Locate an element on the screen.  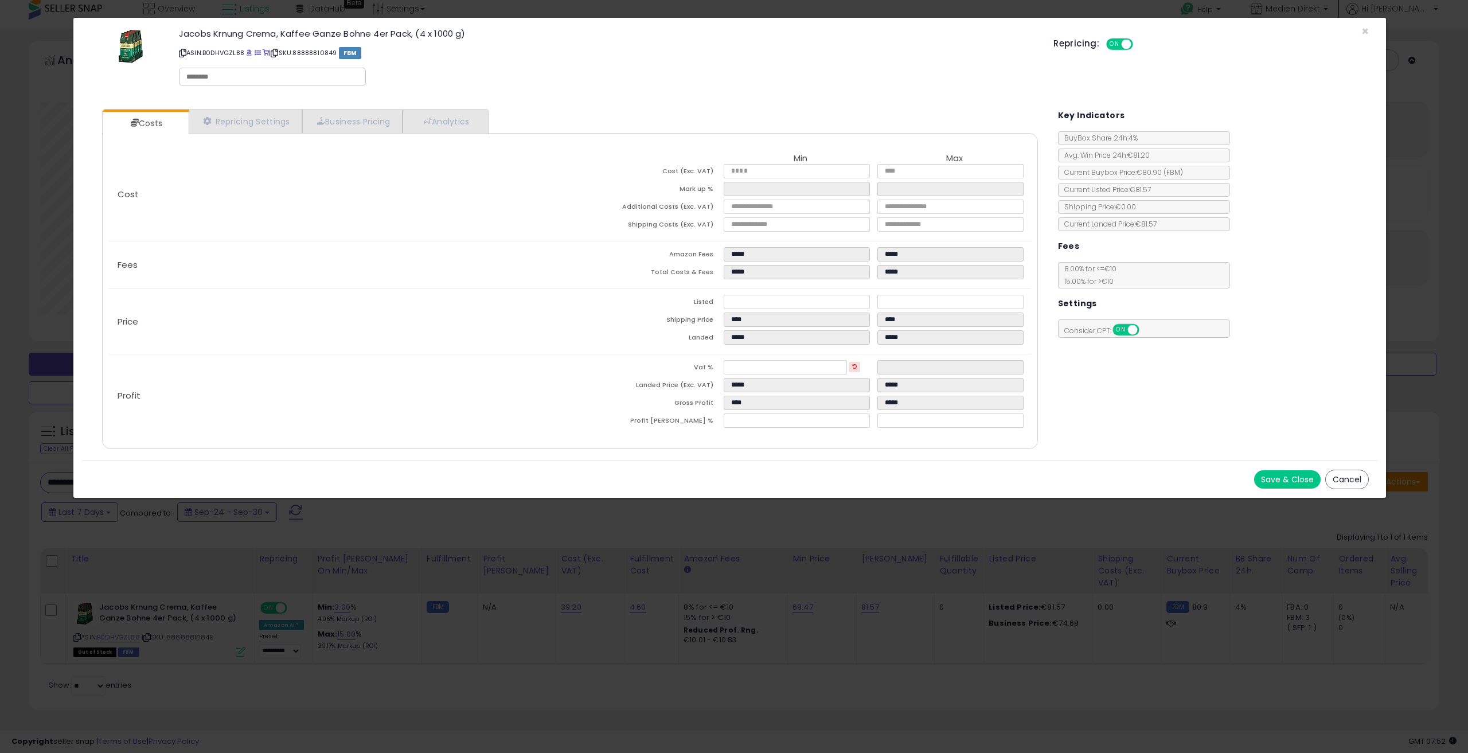
td: Shipping Price is located at coordinates (647, 321).